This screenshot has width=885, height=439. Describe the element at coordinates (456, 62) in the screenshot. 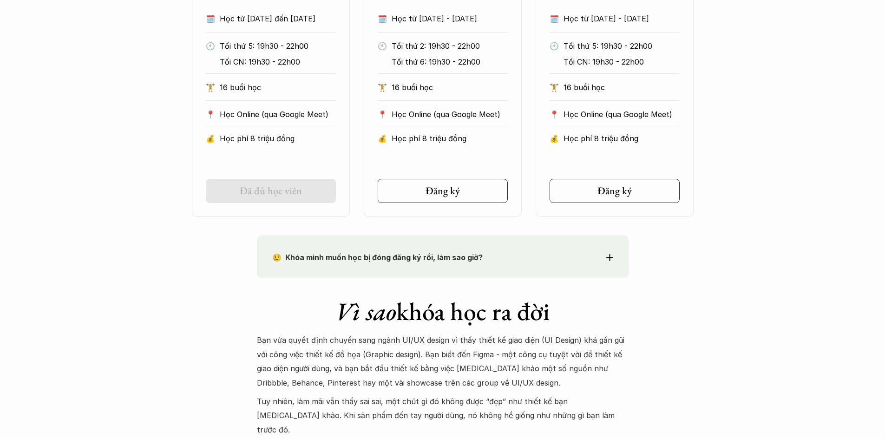

I see `p: Tối thứ 6: 19h30 - 22h00` at that location.